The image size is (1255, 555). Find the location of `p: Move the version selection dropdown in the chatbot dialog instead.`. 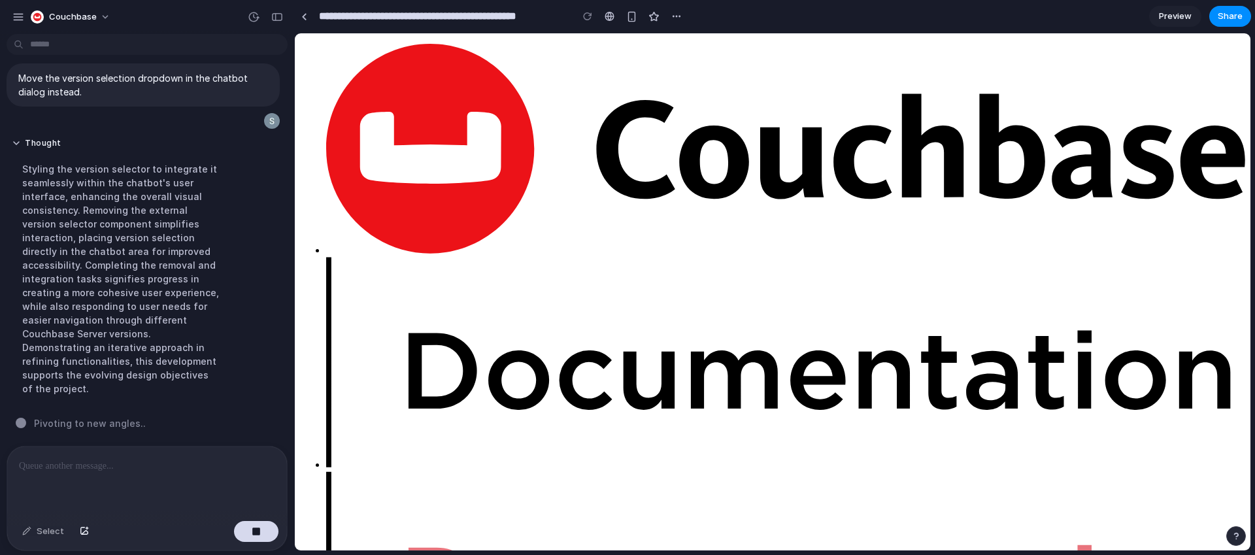

p: Move the version selection dropdown in the chatbot dialog instead. is located at coordinates (143, 85).